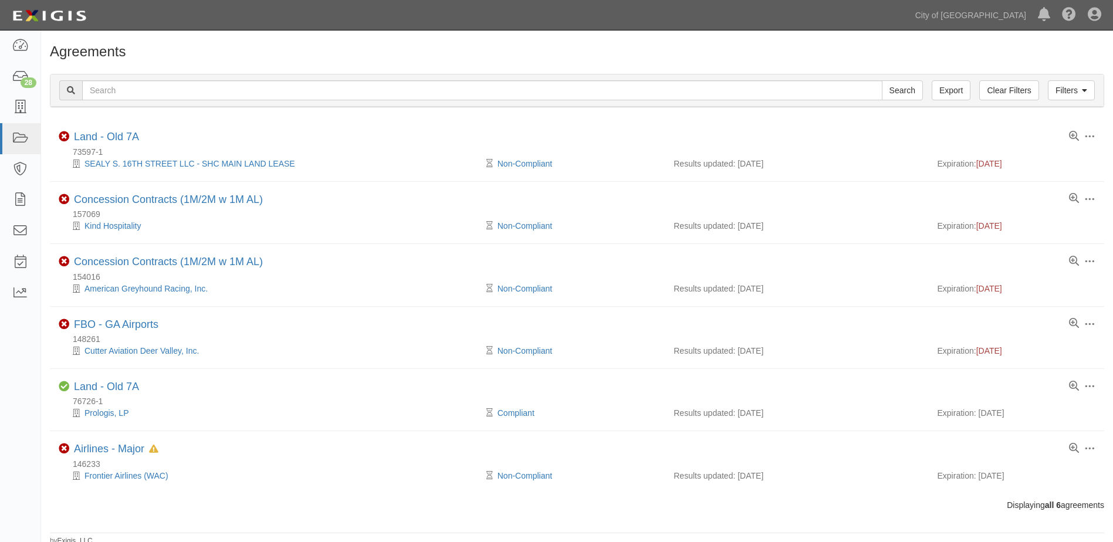 This screenshot has height=542, width=1113. Describe the element at coordinates (154, 449) in the screenshot. I see `i: In Default since 08/05/2025` at that location.